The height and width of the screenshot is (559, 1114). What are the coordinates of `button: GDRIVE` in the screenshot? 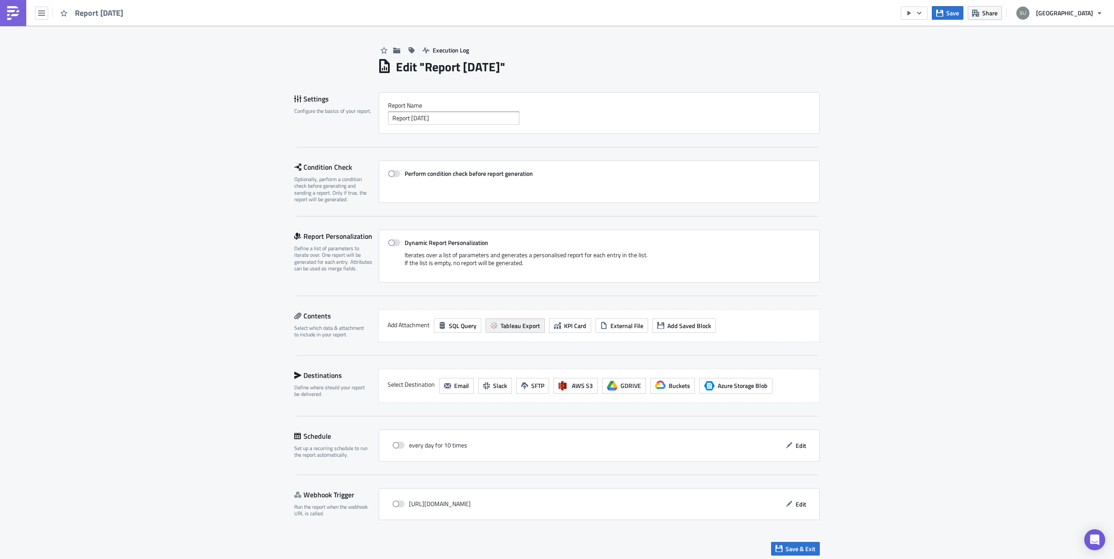 It's located at (624, 386).